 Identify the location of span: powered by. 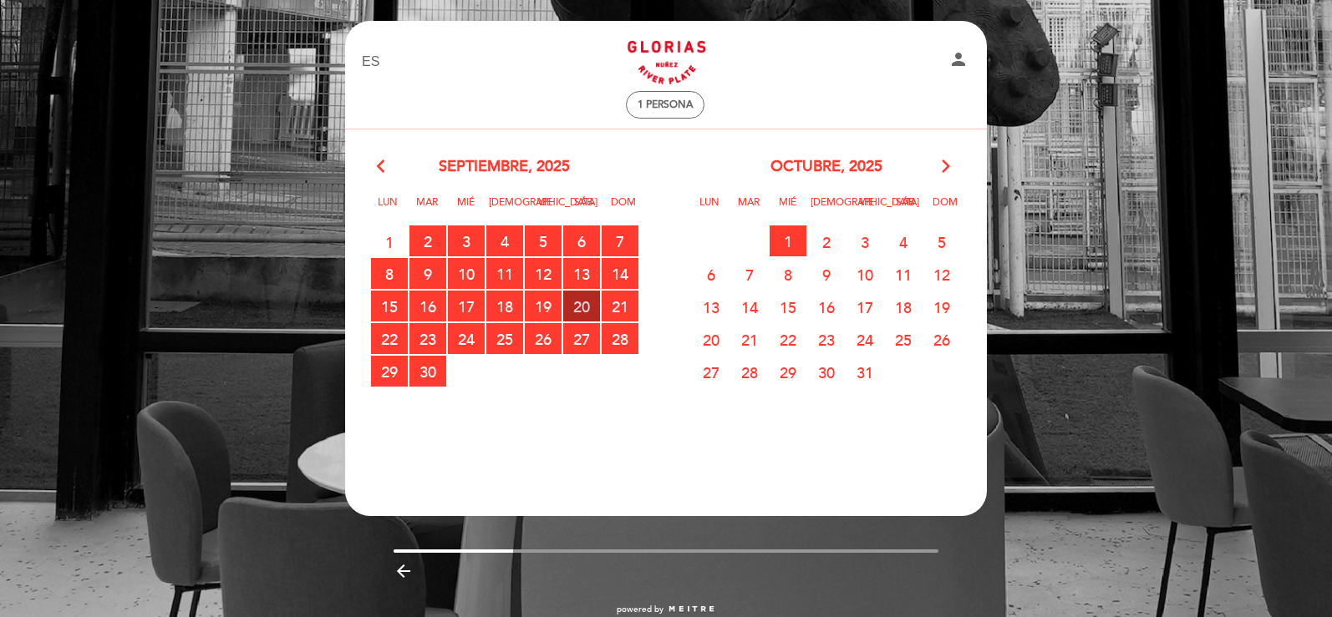
(640, 610).